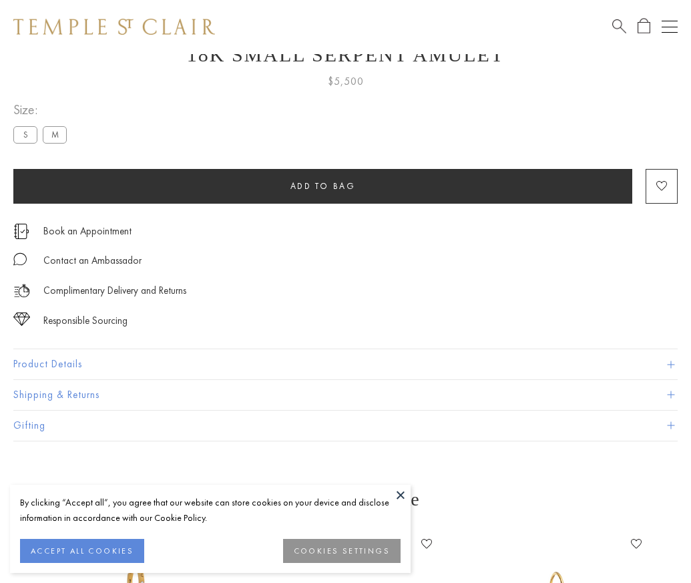  I want to click on button: ACCEPT ALL COOKIES, so click(82, 551).